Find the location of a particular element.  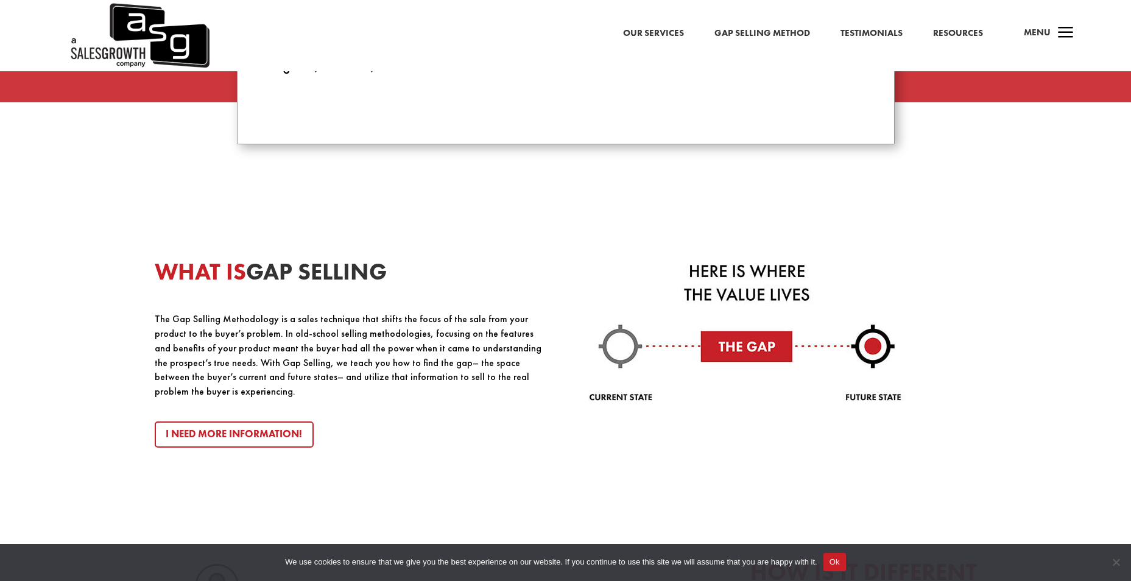

img: value-lives-here is located at coordinates (746, 333).